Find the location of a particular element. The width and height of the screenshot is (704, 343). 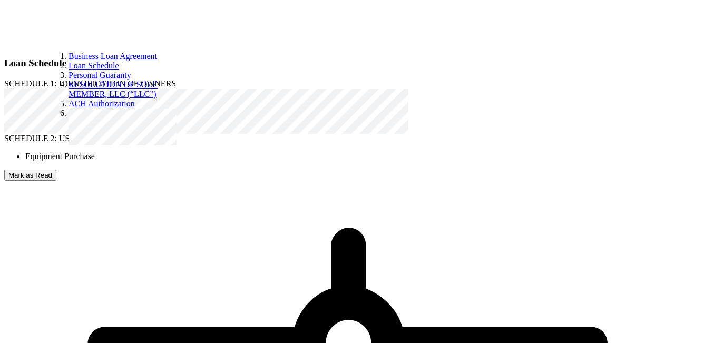

a: Loan Schedule is located at coordinates (94, 65).